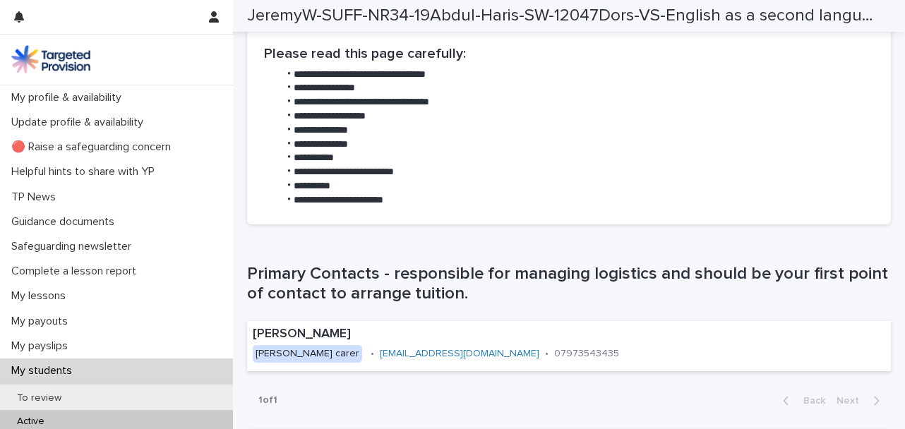 This screenshot has width=905, height=429. What do you see at coordinates (76, 271) in the screenshot?
I see `p: Complete a lesson report` at bounding box center [76, 271].